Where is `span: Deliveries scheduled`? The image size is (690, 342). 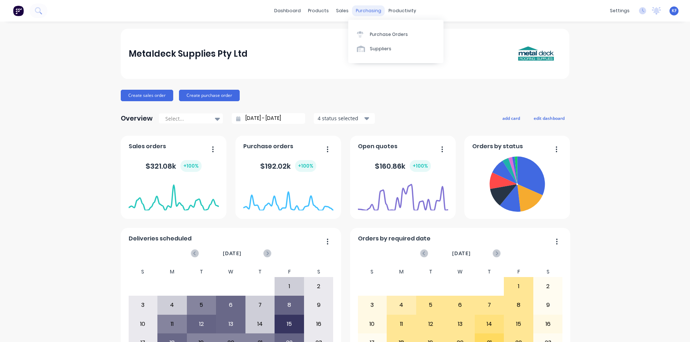 span: Deliveries scheduled is located at coordinates (160, 239).